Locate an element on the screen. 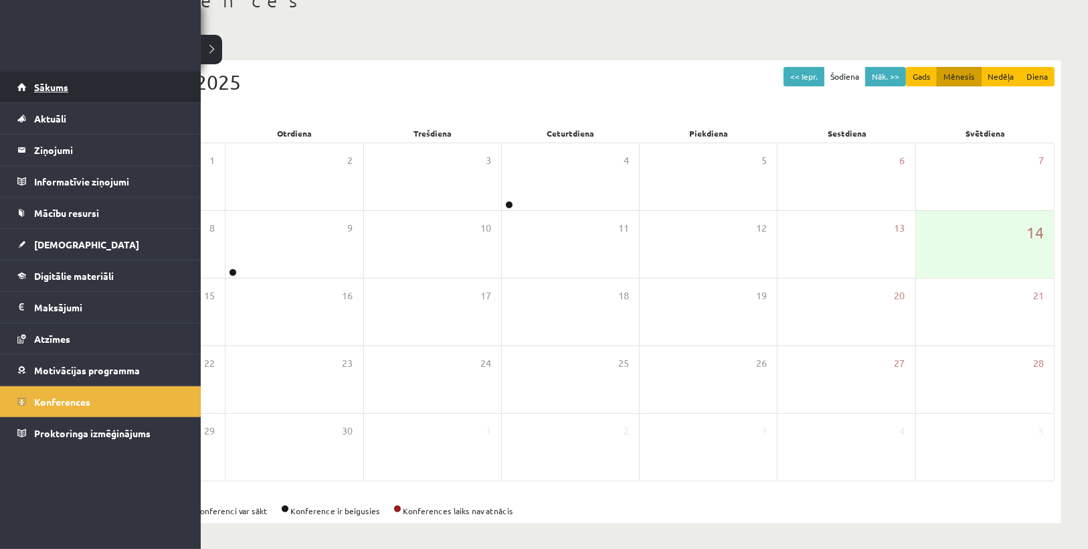 The height and width of the screenshot is (549, 1088). div: Septembris 2025 is located at coordinates (571, 82).